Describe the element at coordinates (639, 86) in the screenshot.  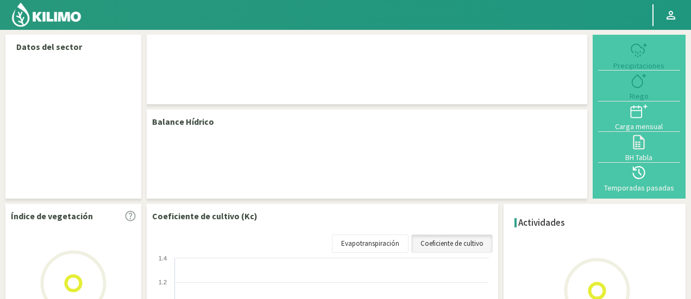
I see `button: Riego` at that location.